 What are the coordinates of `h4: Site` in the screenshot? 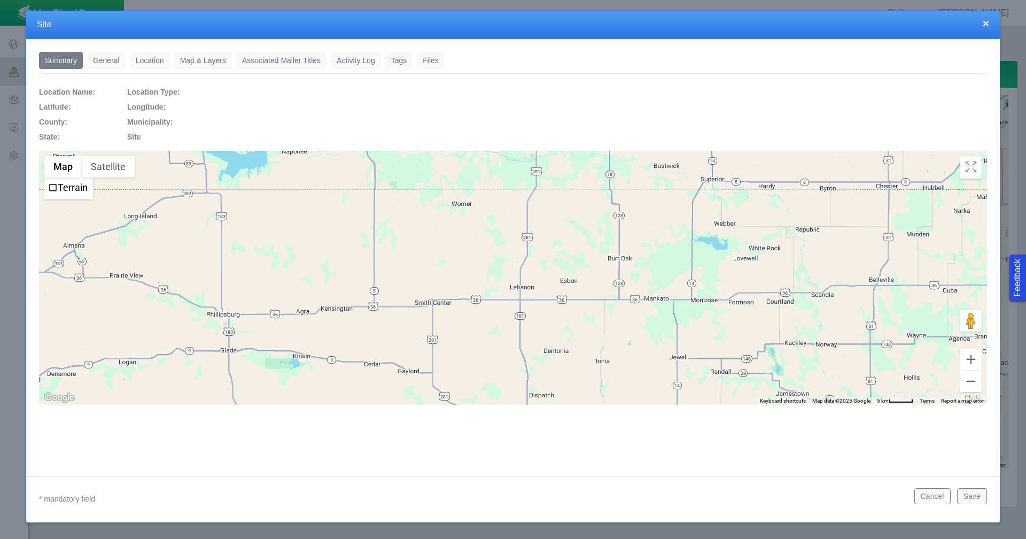 It's located at (513, 25).